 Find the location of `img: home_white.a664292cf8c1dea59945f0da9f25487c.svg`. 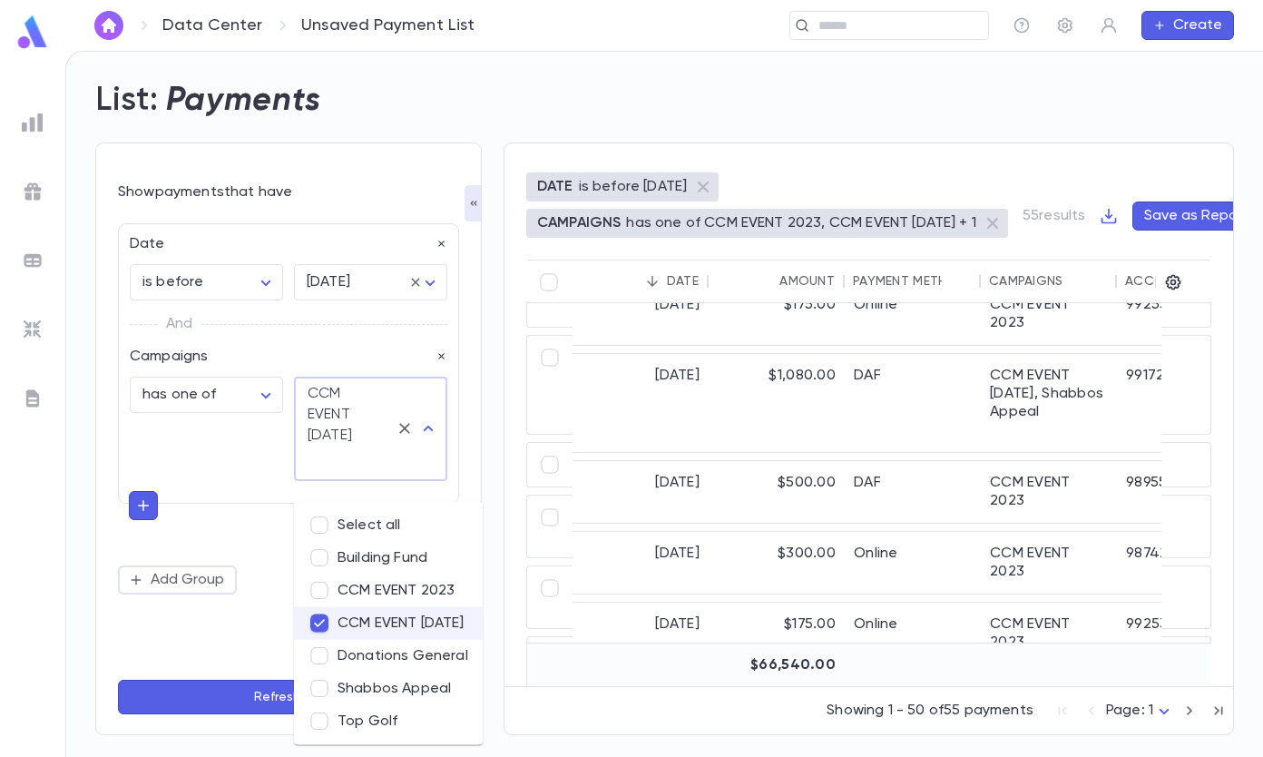

img: home_white.a664292cf8c1dea59945f0da9f25487c.svg is located at coordinates (109, 25).